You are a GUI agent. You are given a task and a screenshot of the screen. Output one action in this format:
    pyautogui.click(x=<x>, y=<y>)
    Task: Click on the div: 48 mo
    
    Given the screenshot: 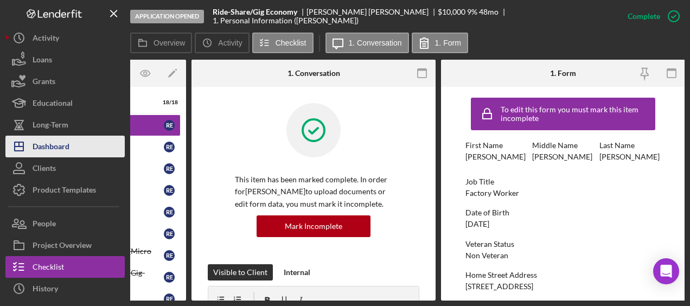 What is the action you would take?
    pyautogui.click(x=489, y=12)
    